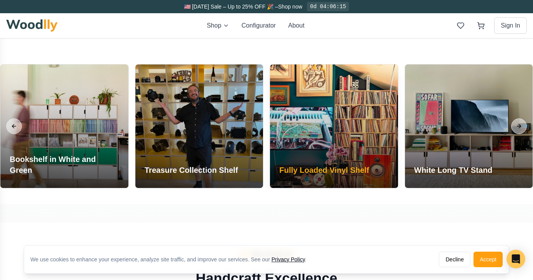  I want to click on h3: Fully Loaded Vinyl Shelf, so click(324, 170).